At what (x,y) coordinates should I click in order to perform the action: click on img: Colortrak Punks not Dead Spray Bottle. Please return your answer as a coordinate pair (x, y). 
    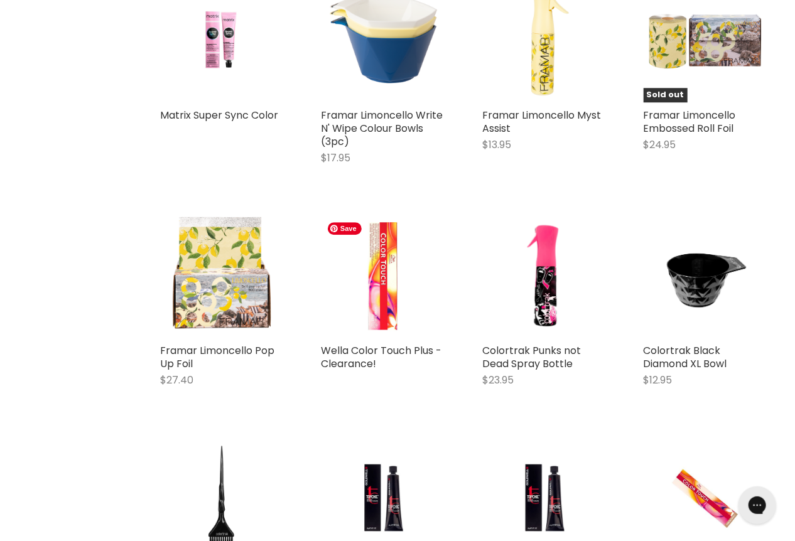
    Looking at the image, I should click on (544, 276).